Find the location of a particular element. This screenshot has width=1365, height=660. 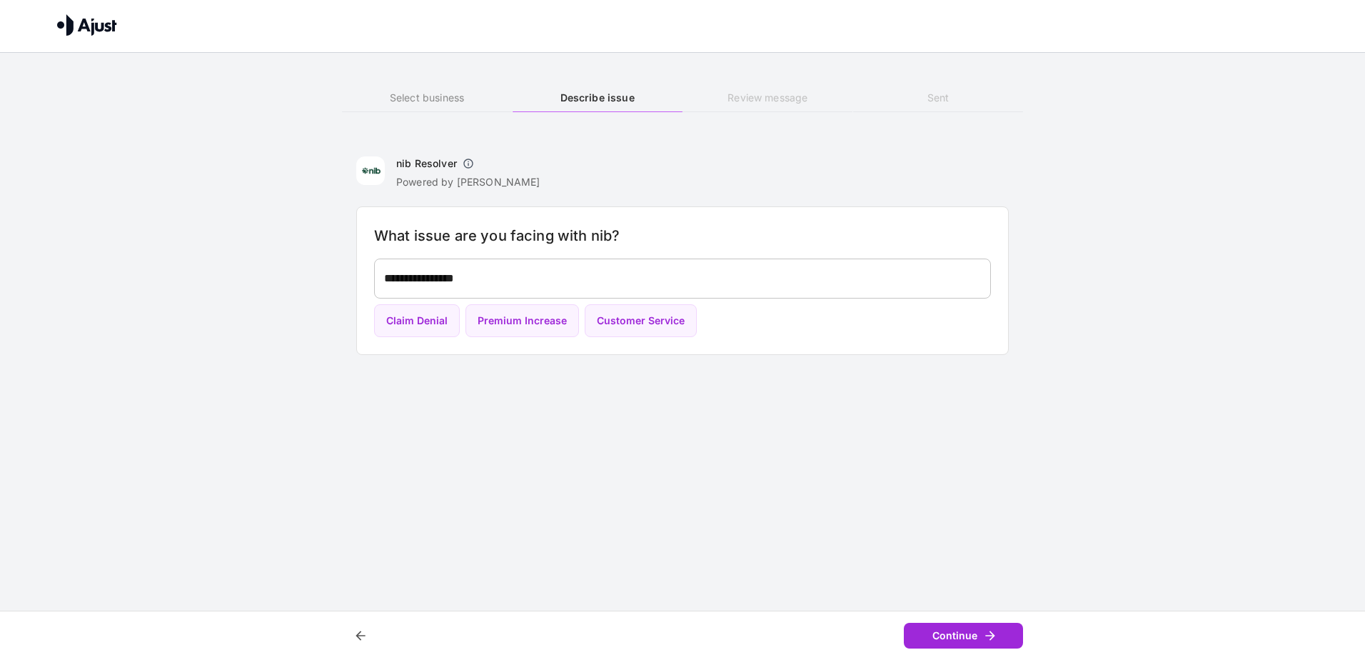

button: Claim Denial is located at coordinates (417, 321).